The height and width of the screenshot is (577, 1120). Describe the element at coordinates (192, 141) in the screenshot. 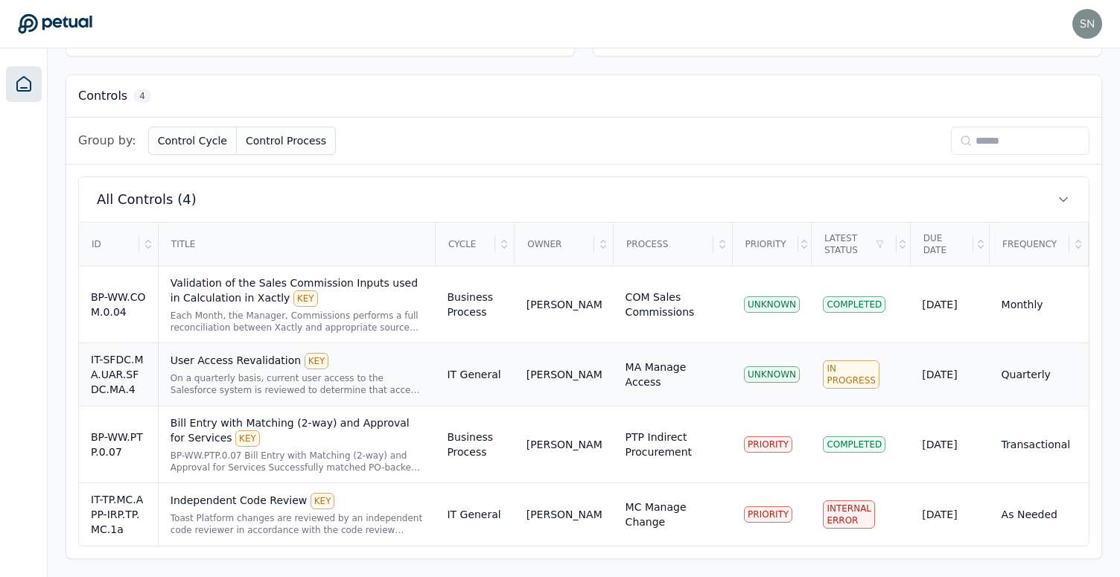

I see `button: Control Cycle` at that location.